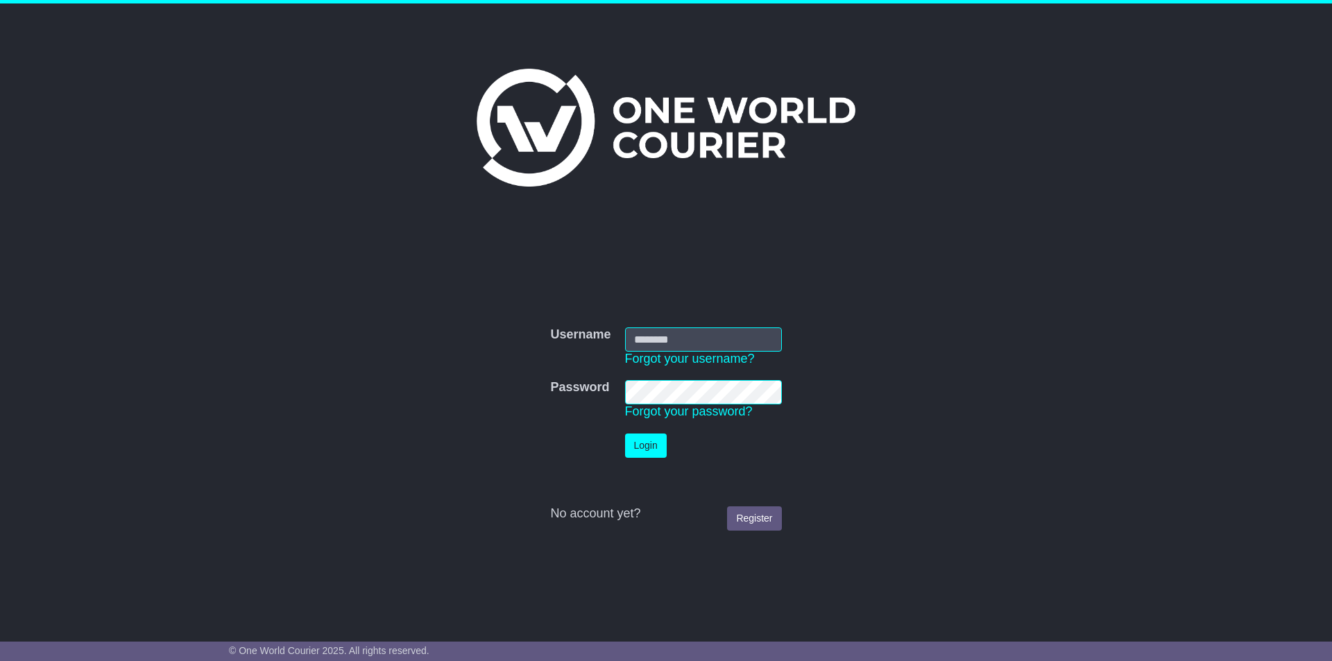  What do you see at coordinates (329, 651) in the screenshot?
I see `span: © One World Courier 2025. All rights reserved.` at bounding box center [329, 651].